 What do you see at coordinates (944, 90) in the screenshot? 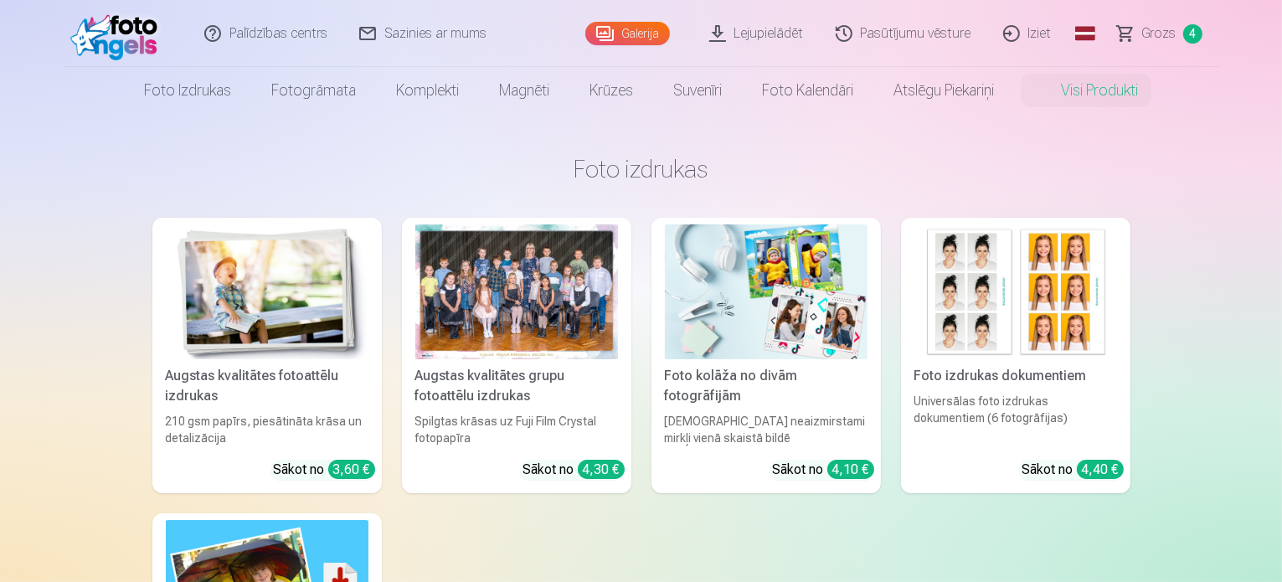
I see `a: Atslēgu piekariņi` at bounding box center [944, 90].